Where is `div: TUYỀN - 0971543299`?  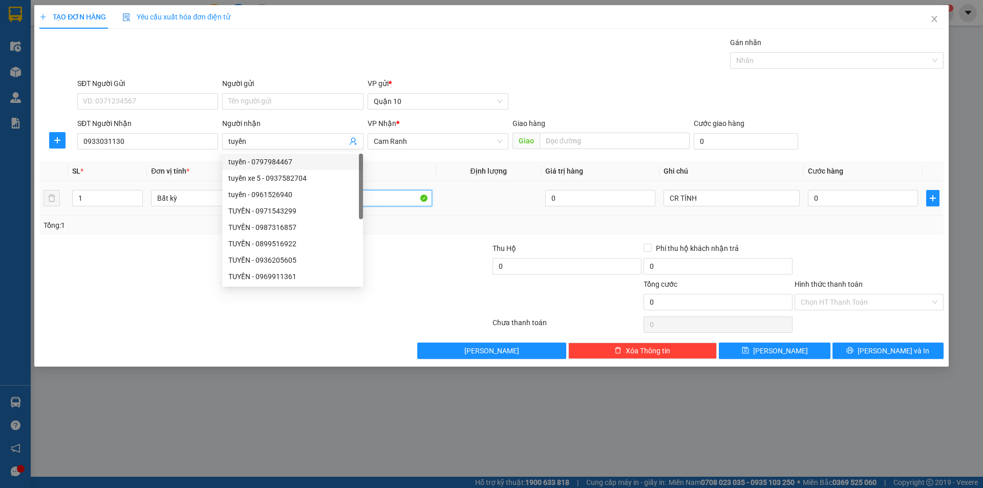 div: TUYỀN - 0971543299 is located at coordinates (292, 211).